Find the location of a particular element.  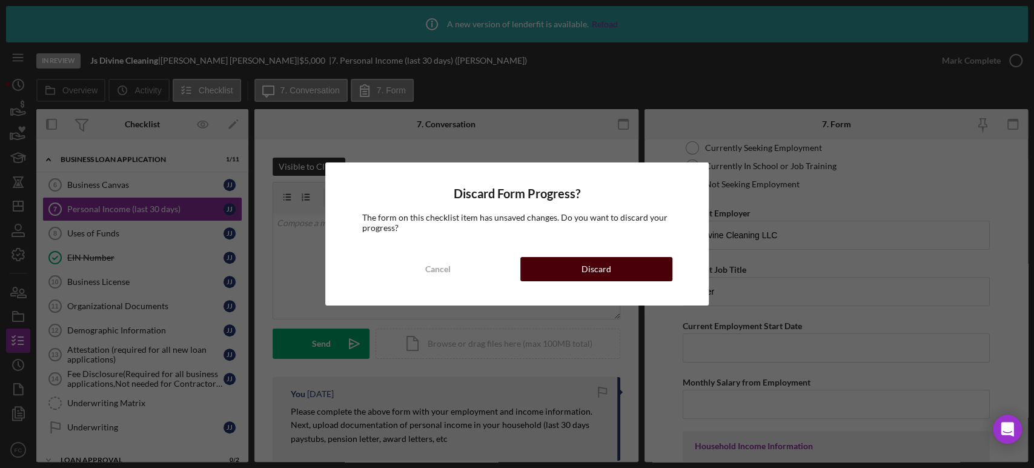

h4: Discard Form Progress? is located at coordinates (517, 193).